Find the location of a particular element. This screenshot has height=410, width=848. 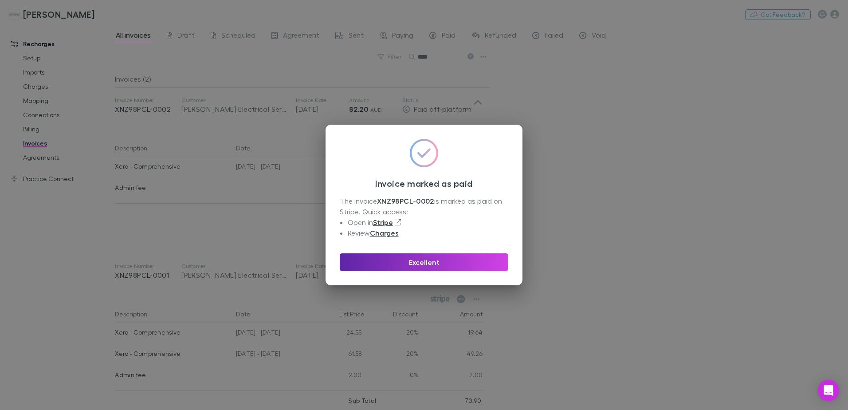

button: Excellent is located at coordinates (424, 262).